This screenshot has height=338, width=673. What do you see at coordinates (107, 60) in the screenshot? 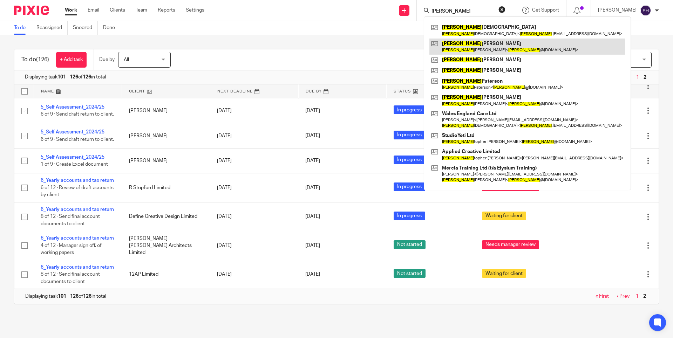
I see `p: Due by` at bounding box center [107, 60].